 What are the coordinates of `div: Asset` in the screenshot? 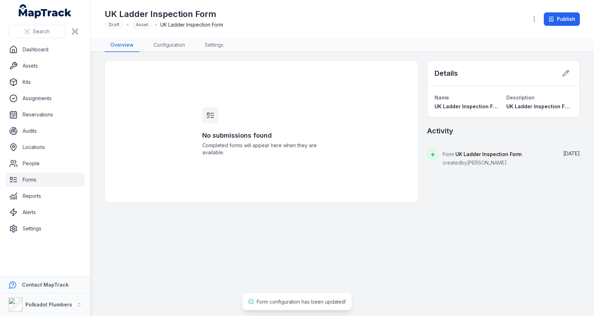 It's located at (142, 25).